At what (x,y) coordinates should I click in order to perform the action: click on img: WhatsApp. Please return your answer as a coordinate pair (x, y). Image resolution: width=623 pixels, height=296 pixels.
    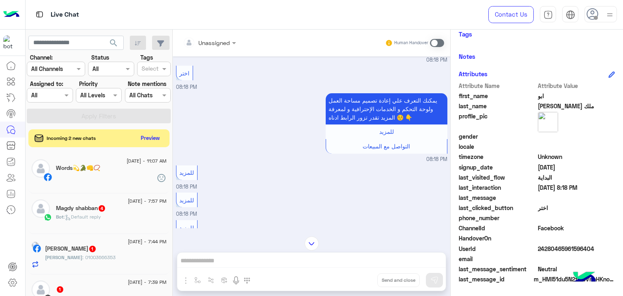
    Looking at the image, I should click on (48, 218).